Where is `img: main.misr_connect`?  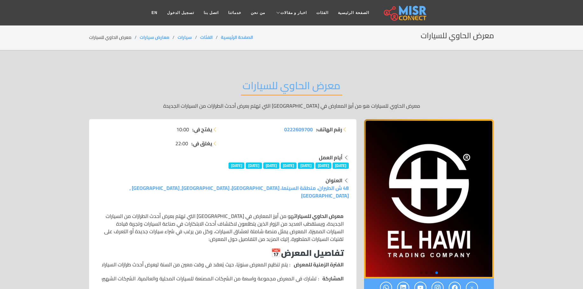 img: main.misr_connect is located at coordinates (405, 13).